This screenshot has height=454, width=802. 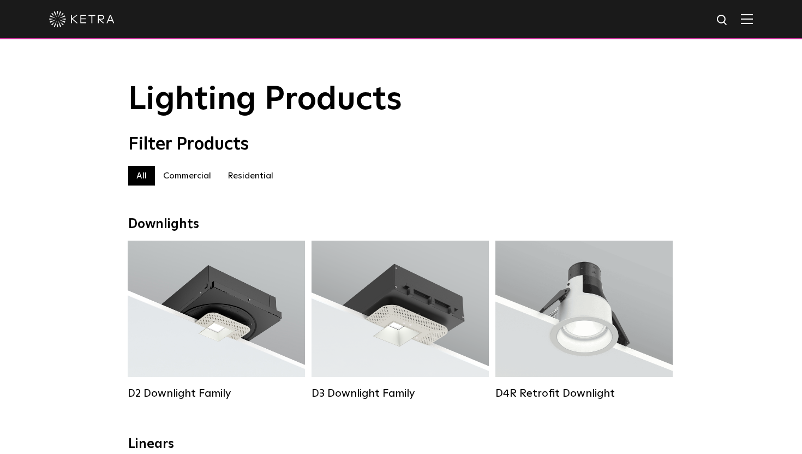 What do you see at coordinates (187, 176) in the screenshot?
I see `label: Commercial` at bounding box center [187, 176].